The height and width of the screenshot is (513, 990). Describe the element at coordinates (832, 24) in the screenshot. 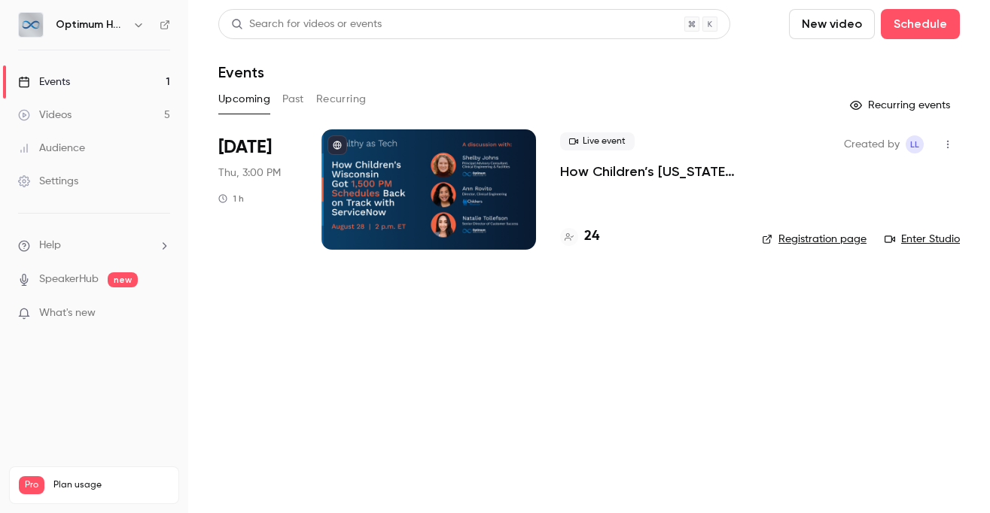

I see `button: New video` at that location.